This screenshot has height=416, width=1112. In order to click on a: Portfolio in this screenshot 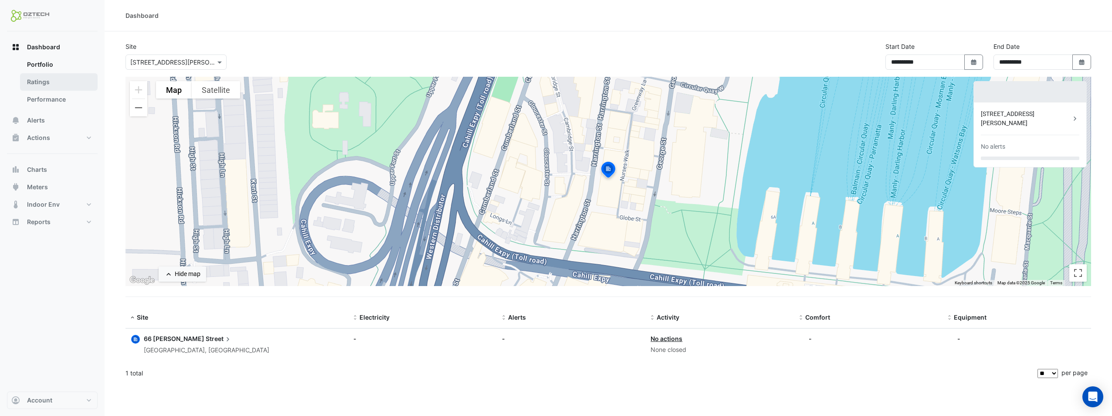, I will do `click(59, 65)`.